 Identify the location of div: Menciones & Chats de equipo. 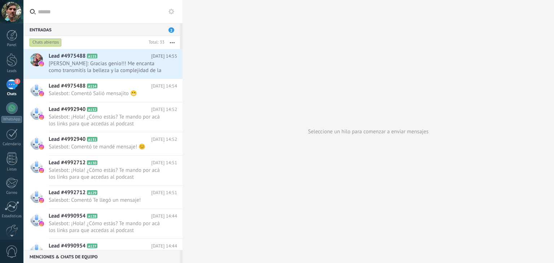
(102, 257).